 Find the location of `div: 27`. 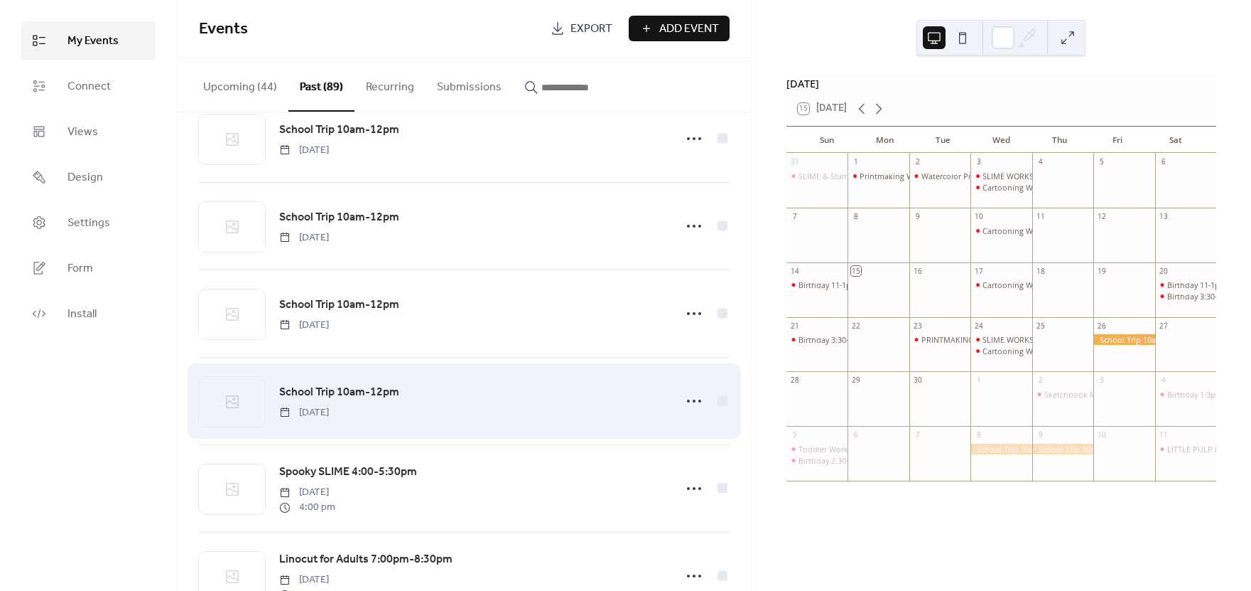

div: 27 is located at coordinates (1164, 325).